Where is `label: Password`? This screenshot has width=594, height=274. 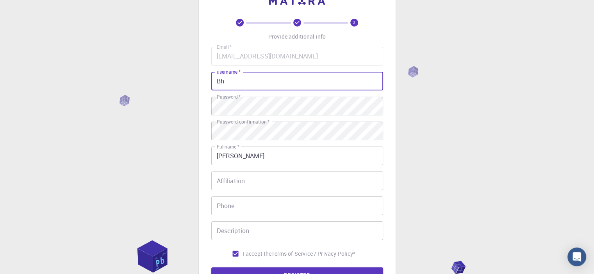 label: Password is located at coordinates (228, 97).